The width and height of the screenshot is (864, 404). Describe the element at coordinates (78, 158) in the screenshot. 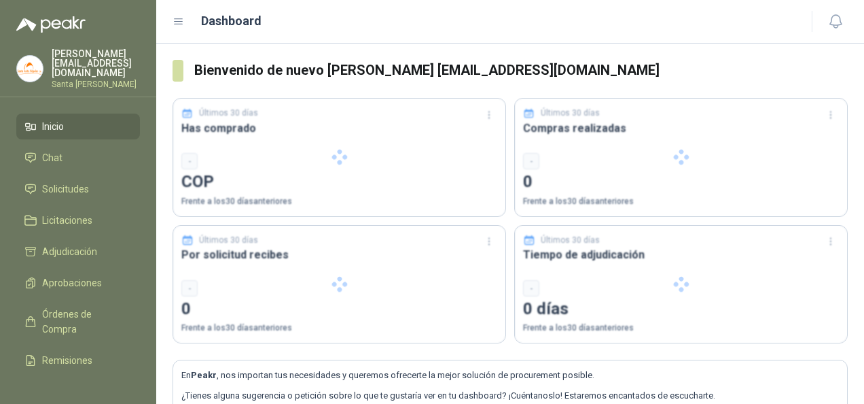

I see `a: Chat` at that location.